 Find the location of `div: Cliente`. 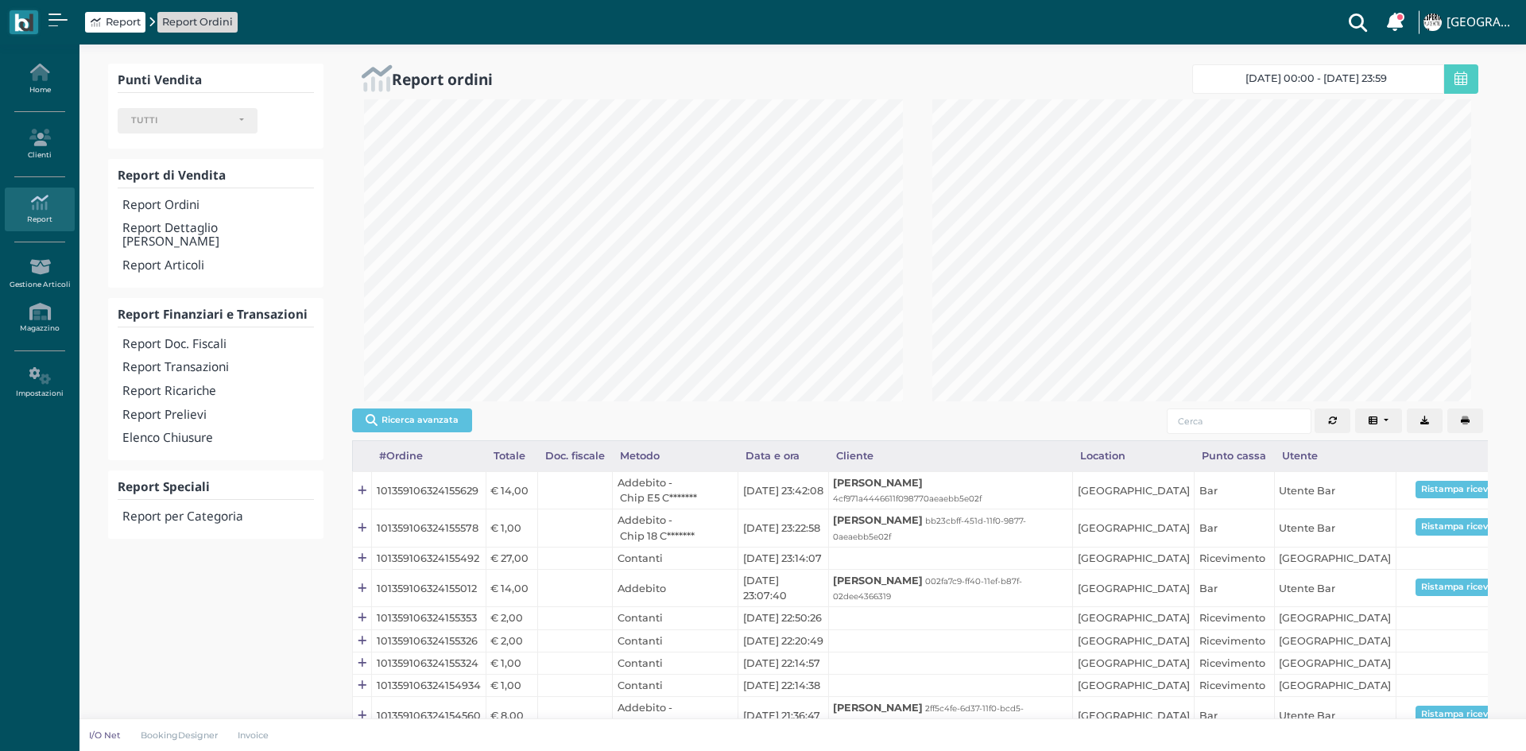

div: Cliente is located at coordinates (950, 456).